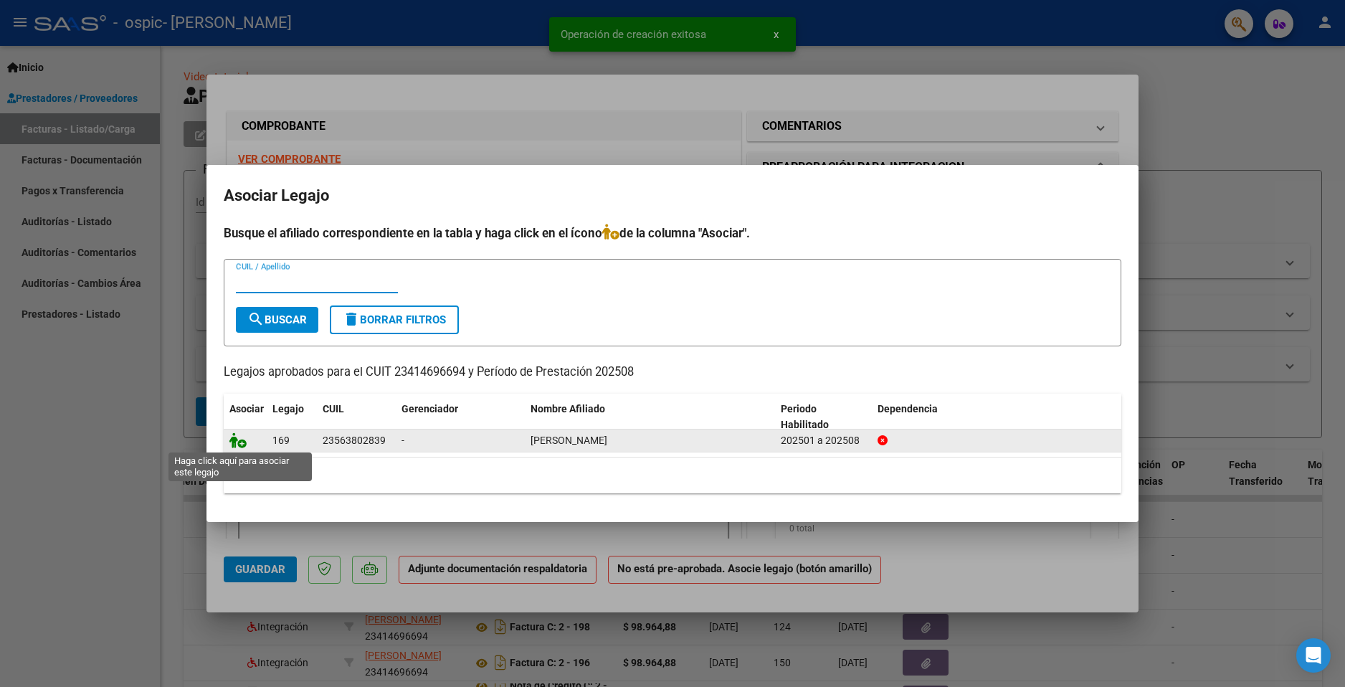  What do you see at coordinates (292, 417) in the screenshot?
I see `datatable-header-cell: Legajo` at bounding box center [292, 417].